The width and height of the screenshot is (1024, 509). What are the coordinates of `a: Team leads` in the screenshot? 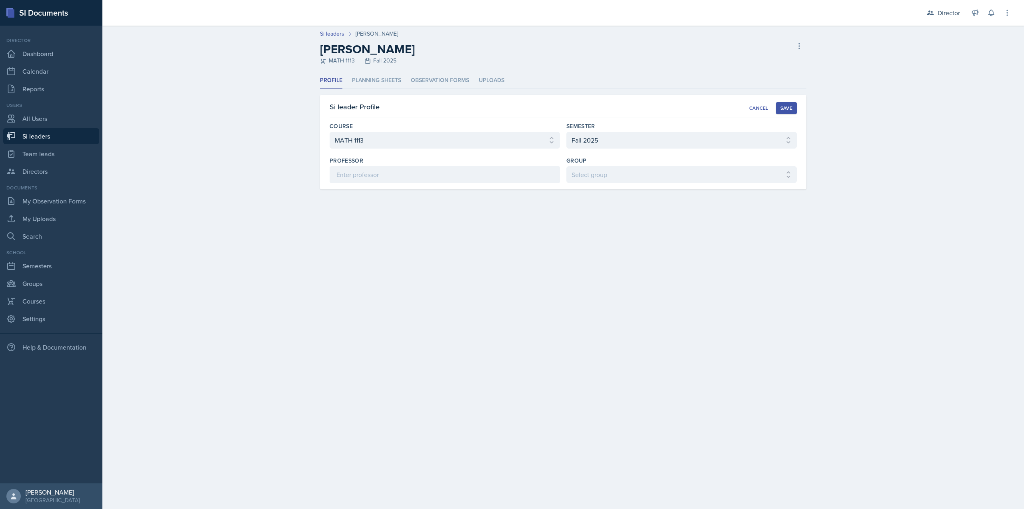 It's located at (51, 154).